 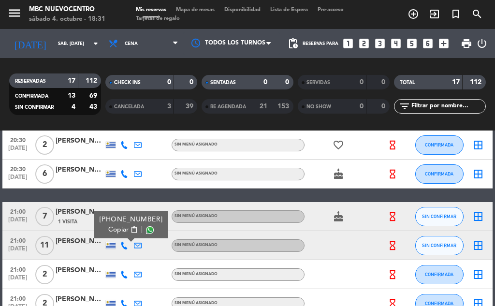 What do you see at coordinates (44, 174) in the screenshot?
I see `span: 6` at bounding box center [44, 174].